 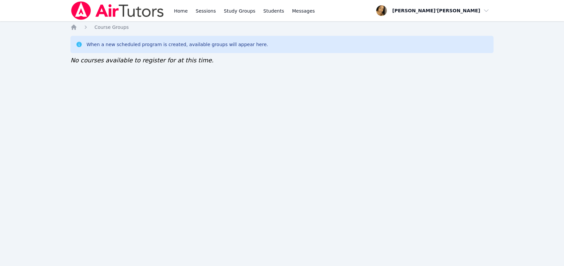 What do you see at coordinates (117, 11) in the screenshot?
I see `img: Air Tutors` at bounding box center [117, 11].